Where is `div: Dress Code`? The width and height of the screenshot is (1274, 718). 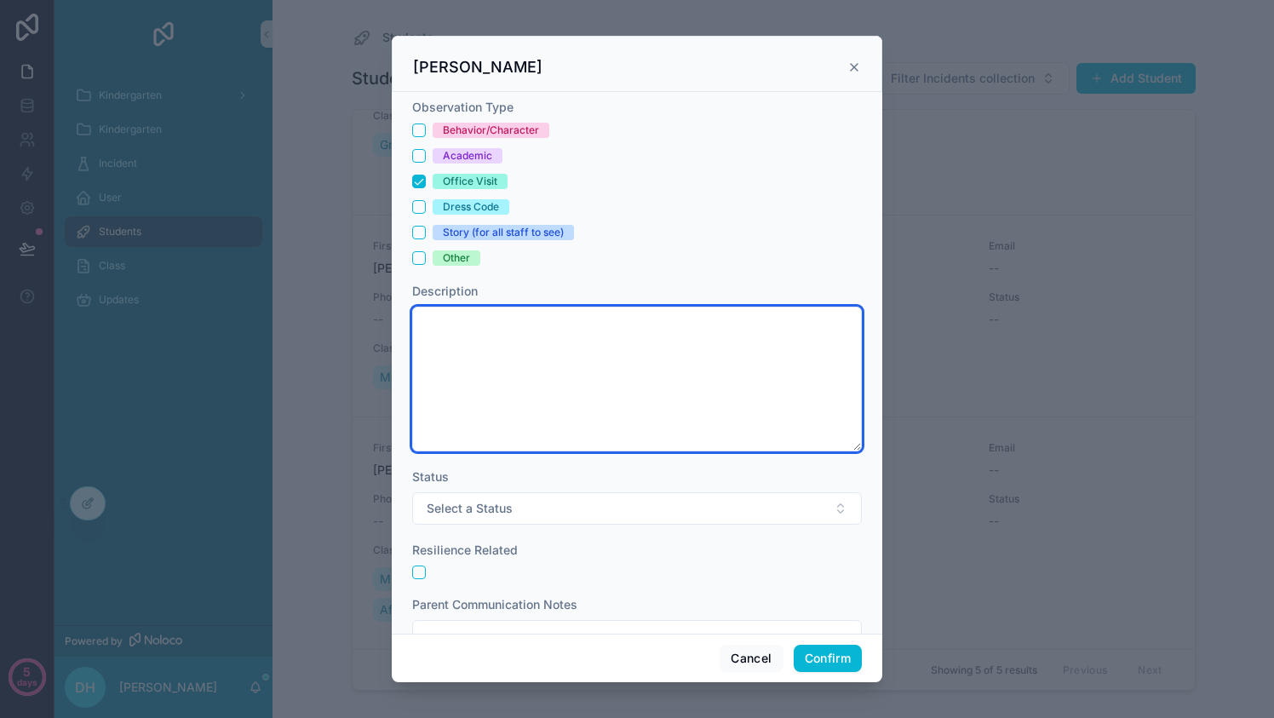 div: Dress Code is located at coordinates (471, 207).